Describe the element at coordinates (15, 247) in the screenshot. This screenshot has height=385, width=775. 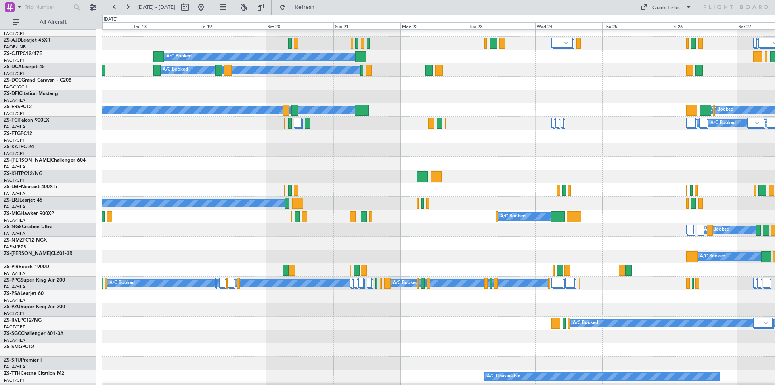
I see `a: FAPM/PZB` at that location.